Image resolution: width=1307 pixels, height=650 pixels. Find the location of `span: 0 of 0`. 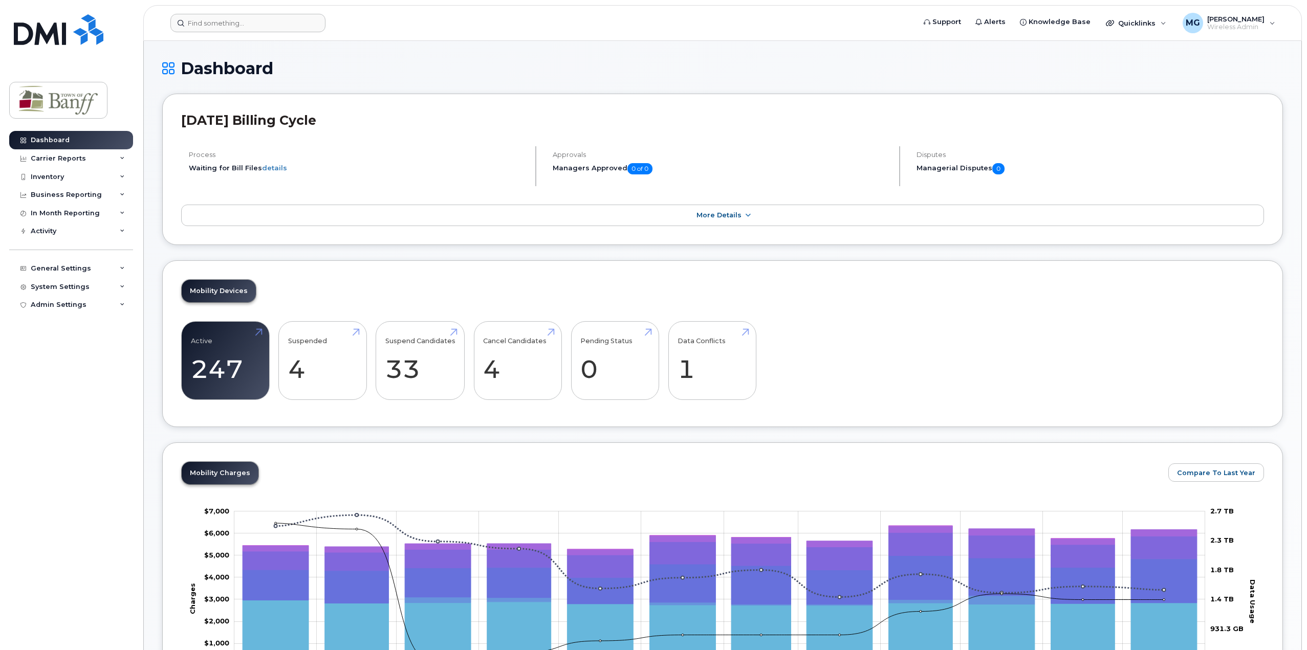

span: 0 of 0 is located at coordinates (639, 169).